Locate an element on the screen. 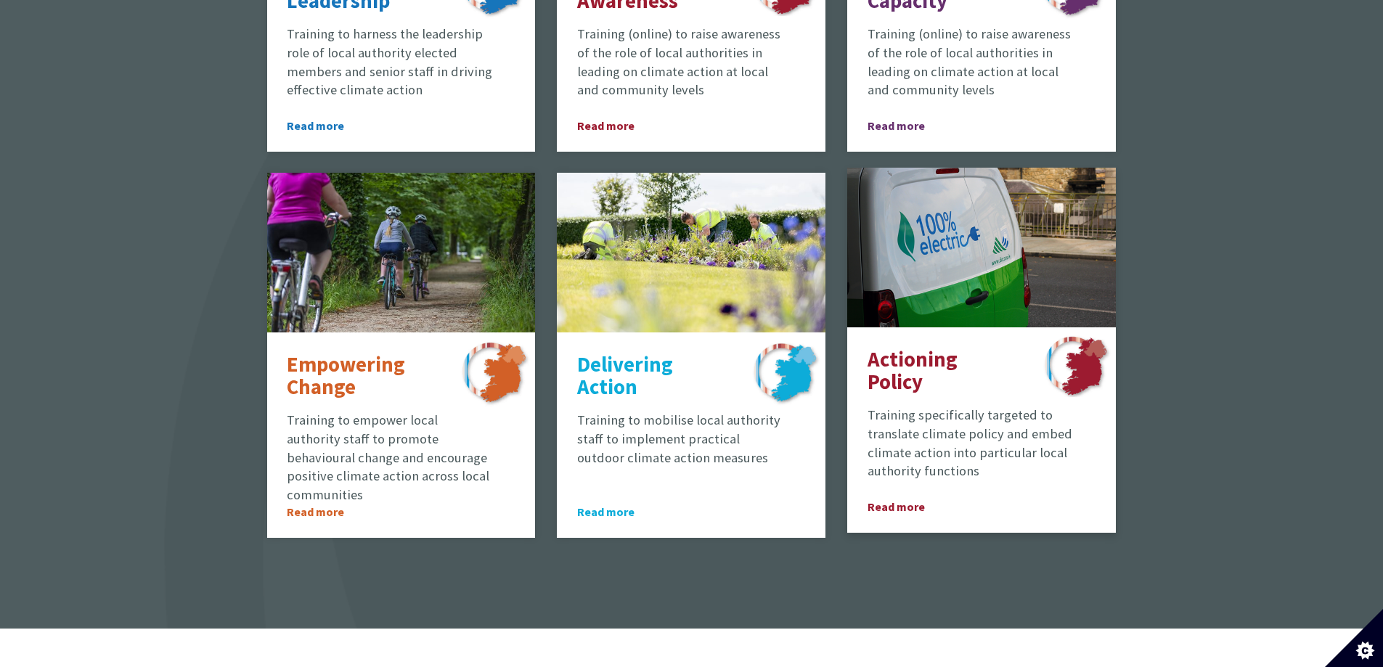 This screenshot has width=1383, height=667. p: Empowering Change is located at coordinates (361, 376).